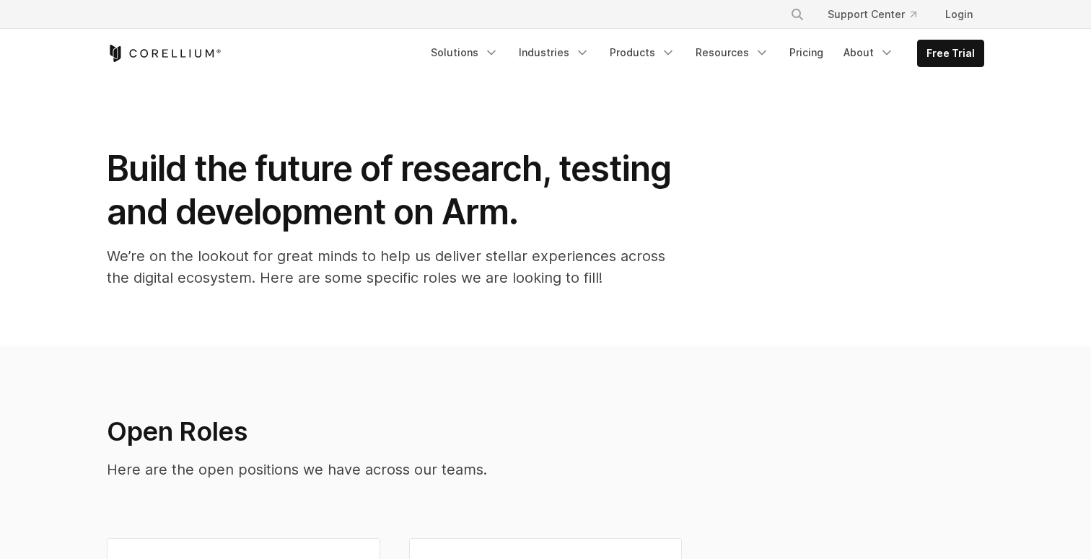 The height and width of the screenshot is (559, 1091). I want to click on a: Free Trial, so click(950, 53).